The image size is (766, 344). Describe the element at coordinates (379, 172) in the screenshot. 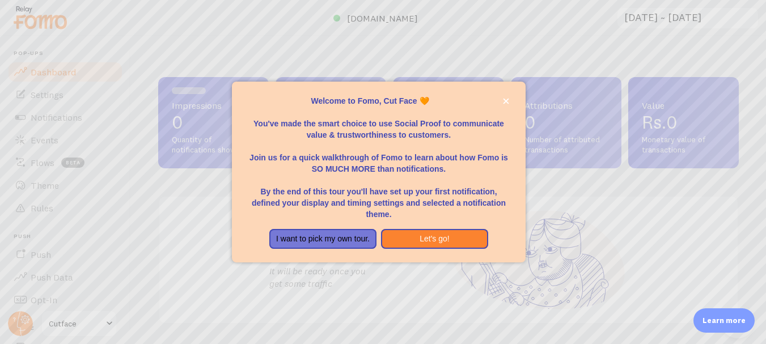

I see `div: Welcome to Fomo, Cut Face 🧡You&amp;#39;ve made the smart choice to use Social Proof to communicat...` at that location.